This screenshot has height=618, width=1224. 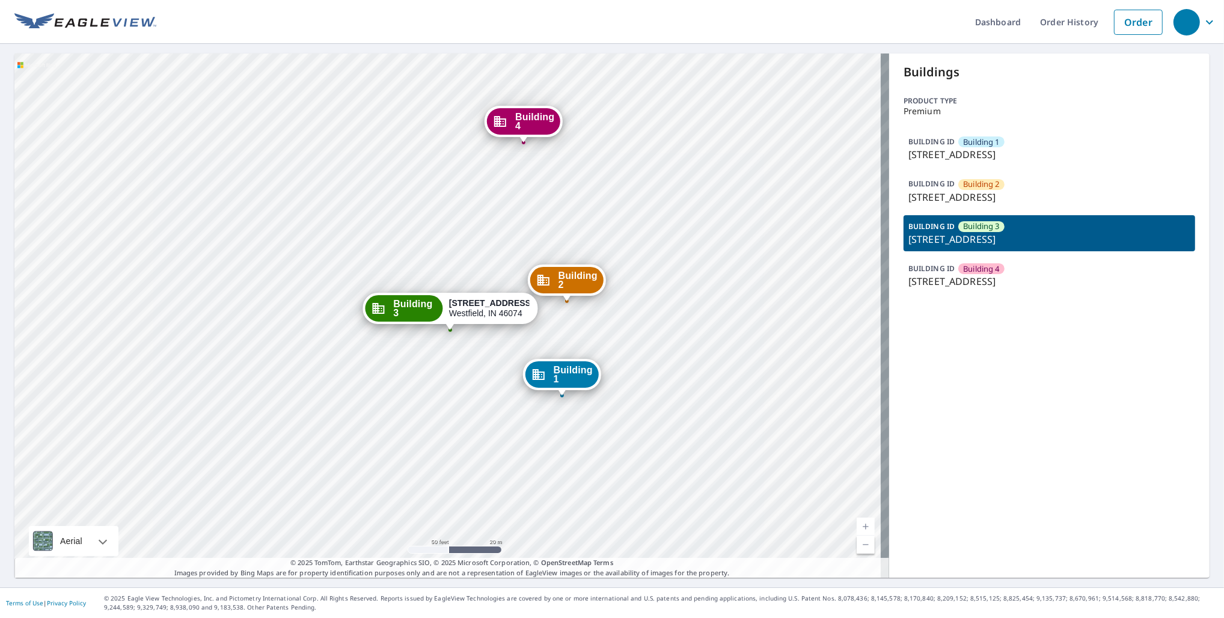 What do you see at coordinates (567, 283) in the screenshot?
I see `div: Dropped pin, building Building 2, Commercial property, 17308 Cayuga Drive Westfield, IN 46074` at bounding box center [567, 283].